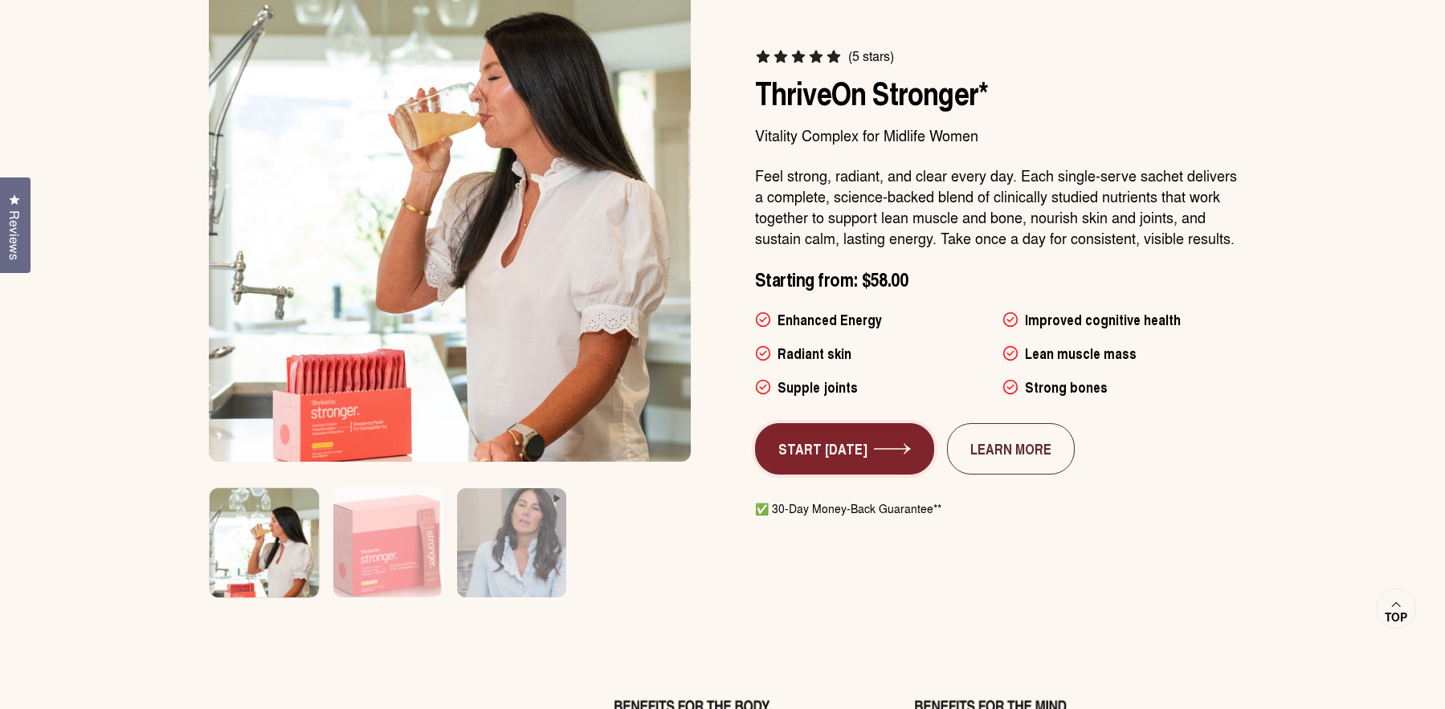  I want to click on a: LEARN MORE, so click(1010, 449).